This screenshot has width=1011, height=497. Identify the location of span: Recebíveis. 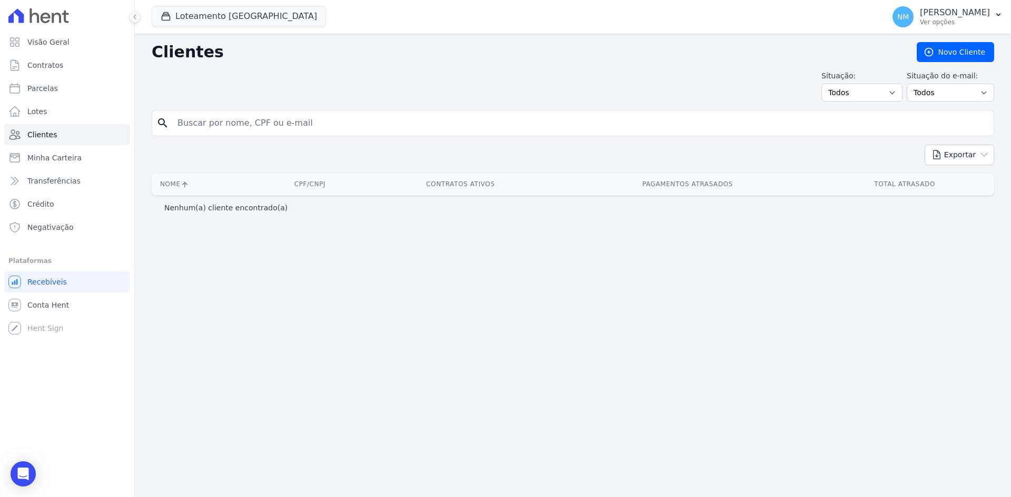
(47, 282).